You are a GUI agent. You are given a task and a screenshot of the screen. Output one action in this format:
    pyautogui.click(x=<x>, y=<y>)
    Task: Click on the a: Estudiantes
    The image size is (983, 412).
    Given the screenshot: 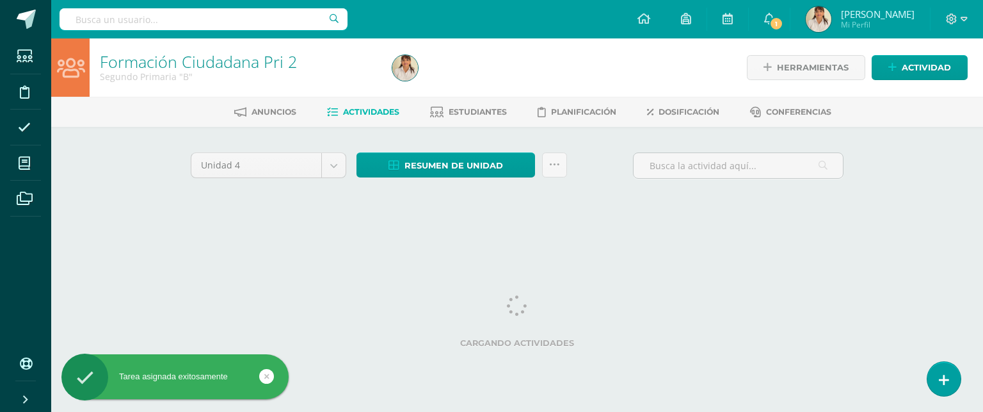 What is the action you would take?
    pyautogui.click(x=469, y=112)
    